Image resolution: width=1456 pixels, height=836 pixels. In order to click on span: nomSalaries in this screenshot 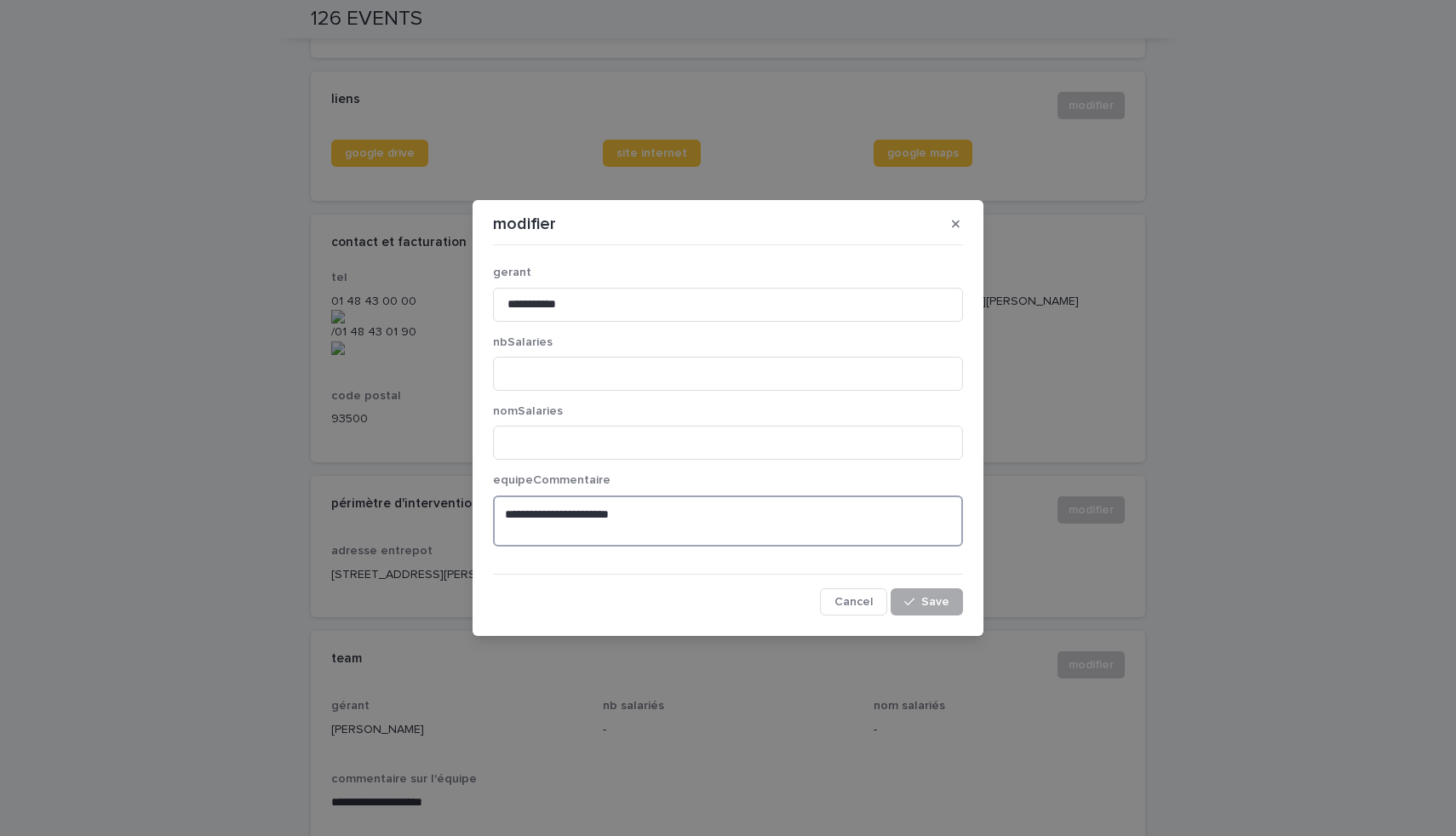, I will do `click(528, 412)`.